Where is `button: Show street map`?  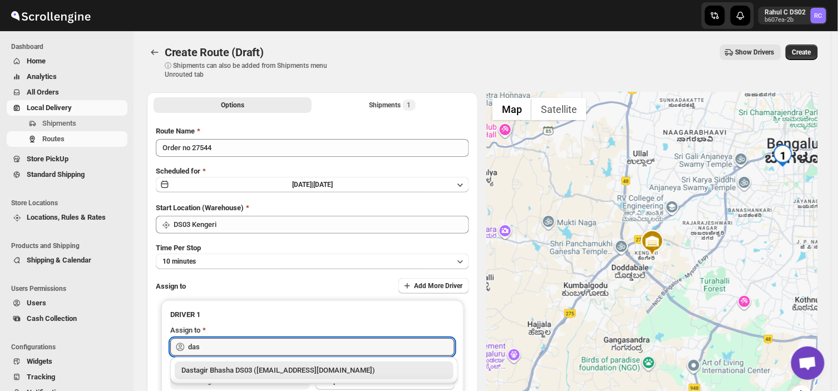
button: Show street map is located at coordinates (512, 109).